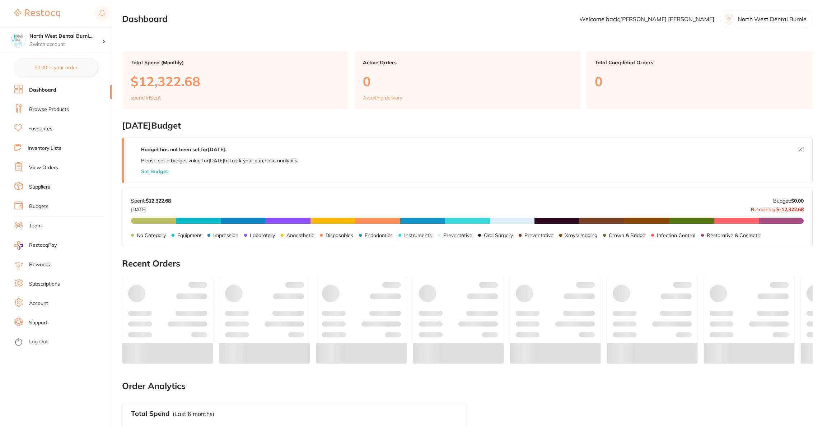  What do you see at coordinates (790, 209) in the screenshot?
I see `strong: $-12,322.68` at bounding box center [790, 209].